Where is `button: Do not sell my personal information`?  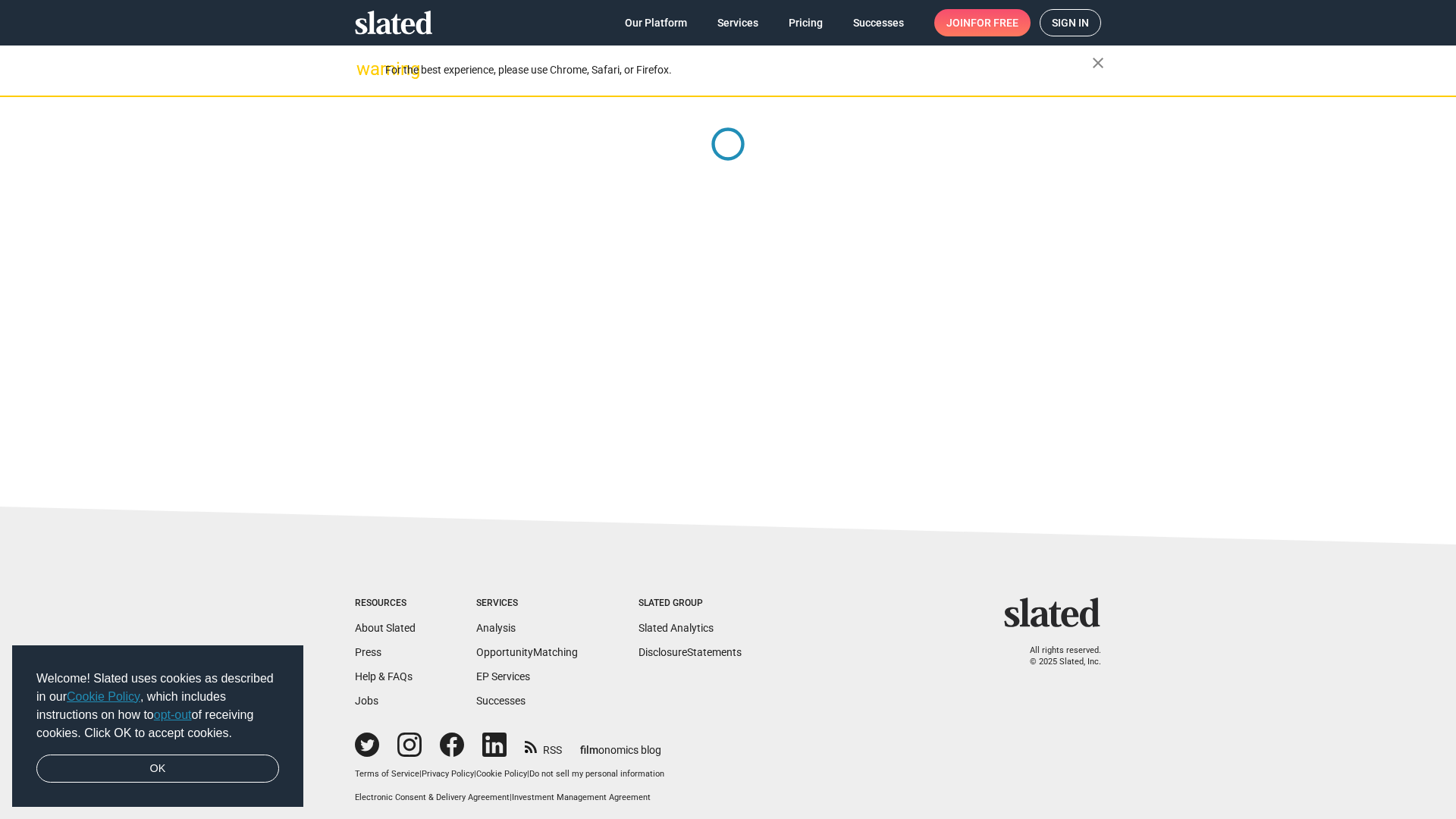 button: Do not sell my personal information is located at coordinates (597, 774).